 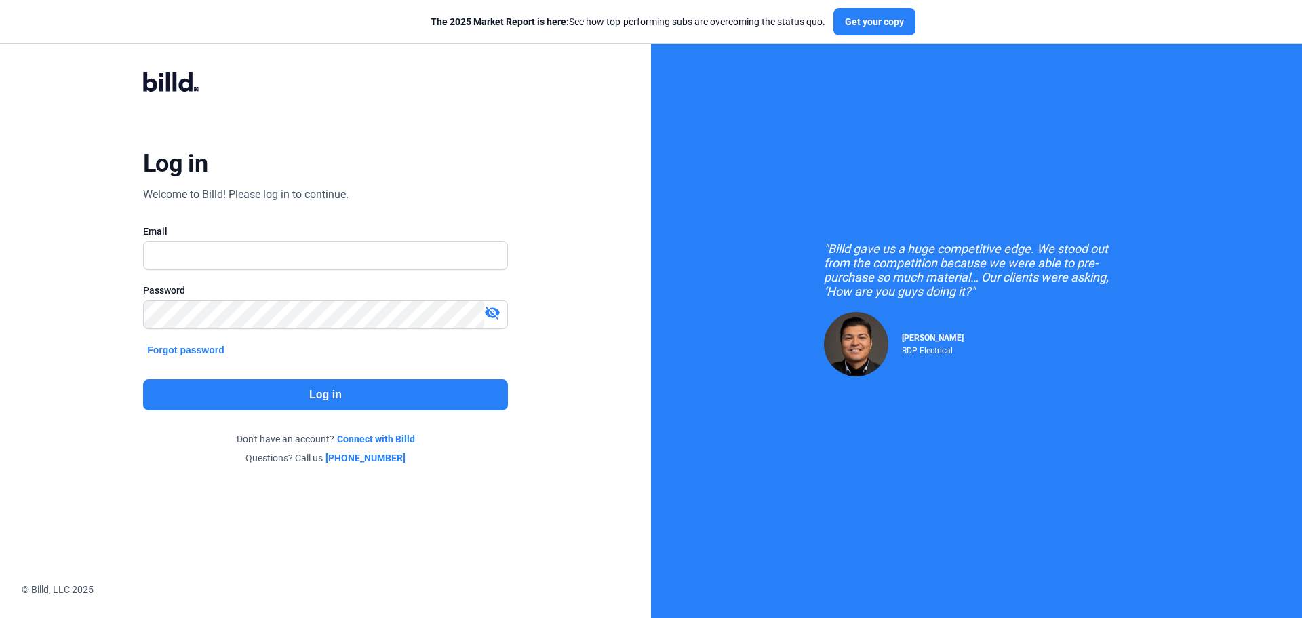 What do you see at coordinates (186, 350) in the screenshot?
I see `button: Forgot password` at bounding box center [186, 350].